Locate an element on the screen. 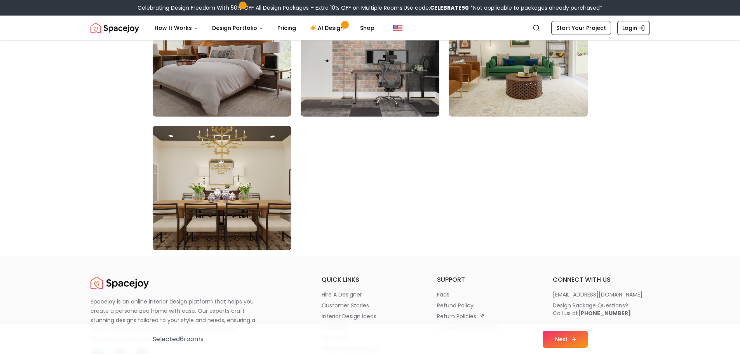 The width and height of the screenshot is (740, 354). a: Shop is located at coordinates (367, 28).